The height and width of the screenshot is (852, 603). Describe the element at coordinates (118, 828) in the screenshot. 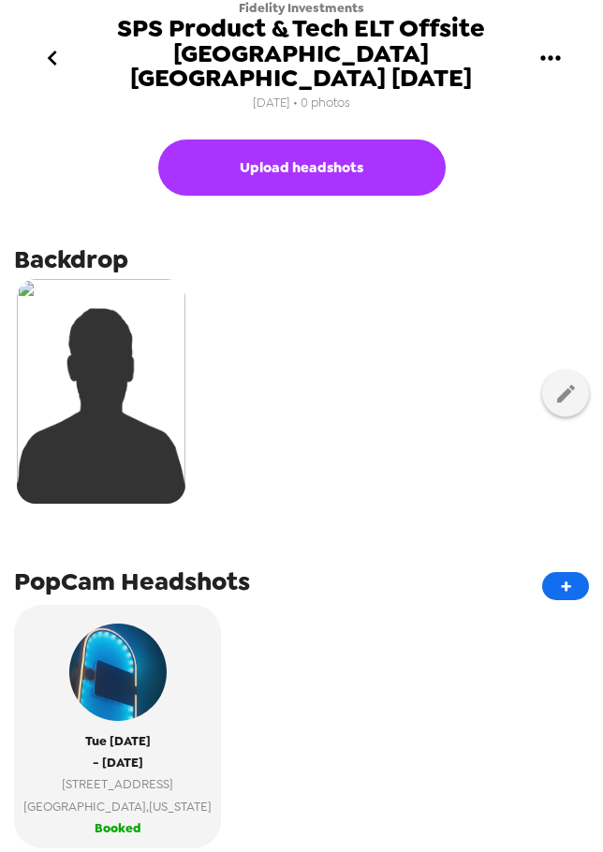

I see `span: Booked` at that location.